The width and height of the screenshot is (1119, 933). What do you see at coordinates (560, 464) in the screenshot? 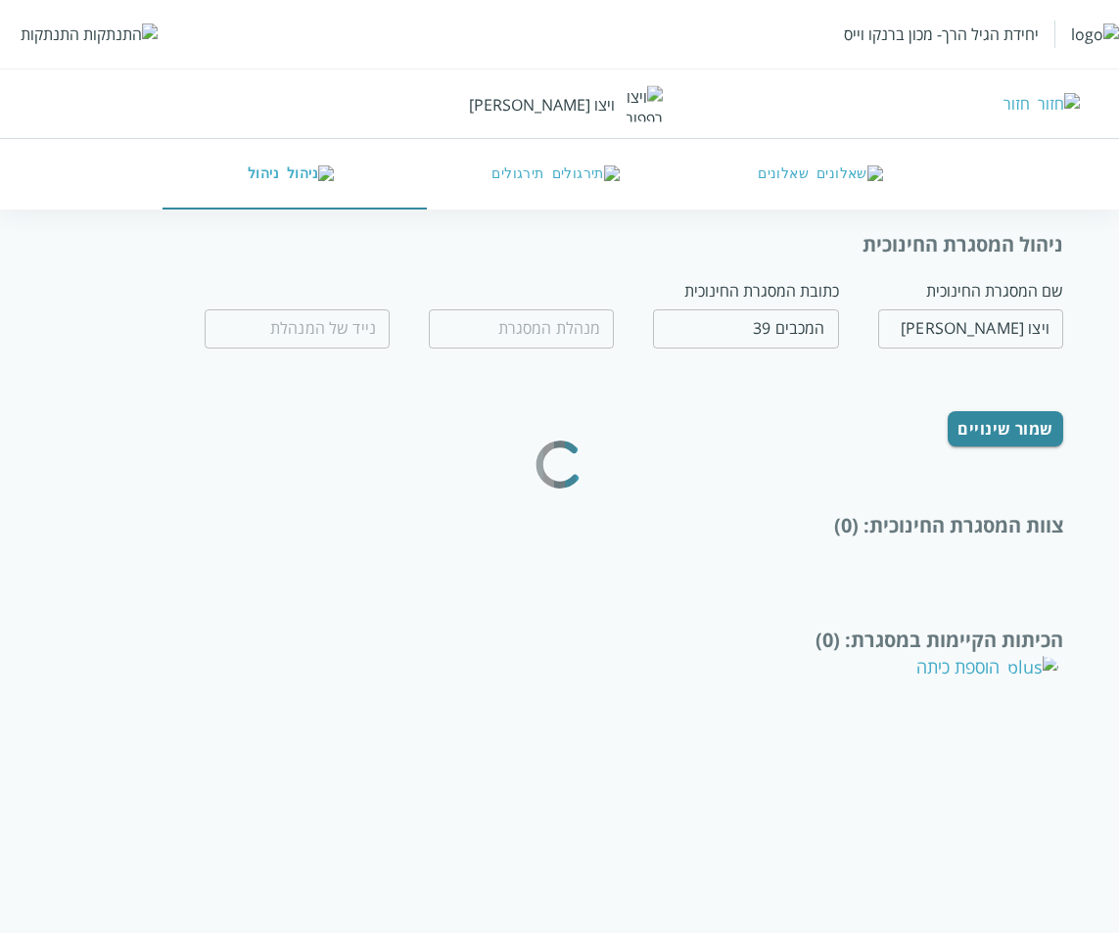
I see `svg: color-ring-loading` at bounding box center [560, 464].